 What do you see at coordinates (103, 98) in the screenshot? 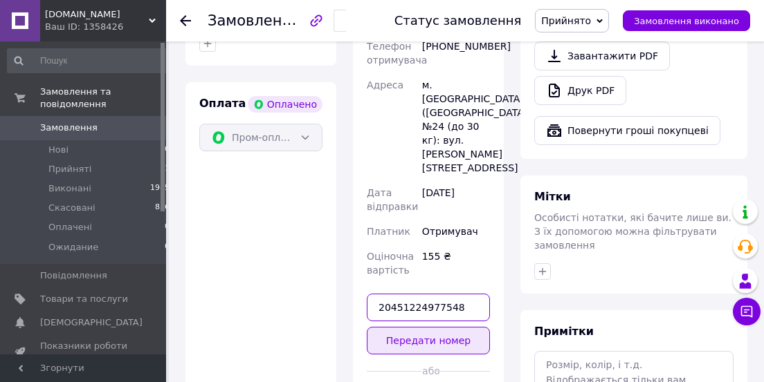
I see `span: Замовлення та повідомлення` at bounding box center [103, 98].